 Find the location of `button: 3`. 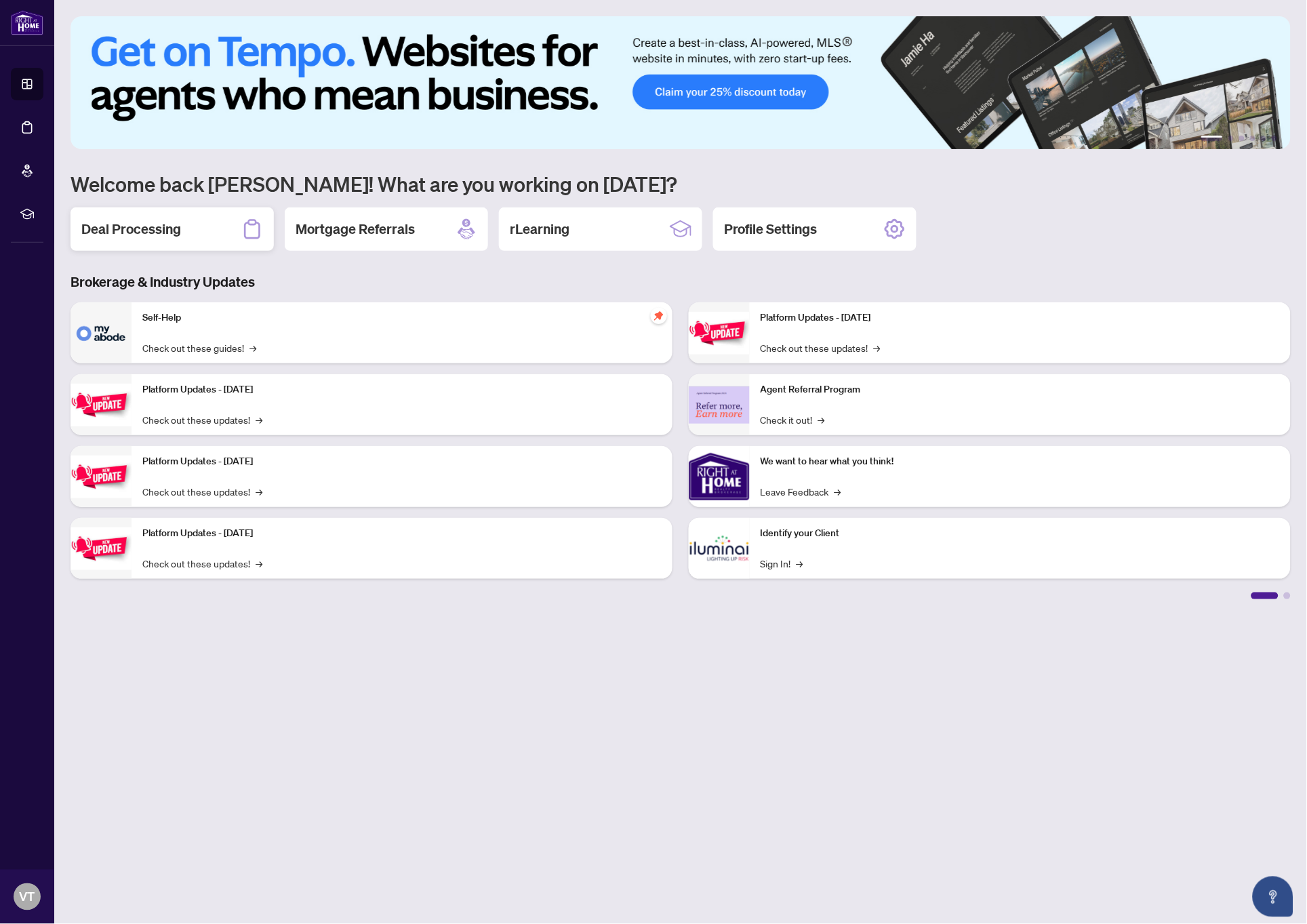

button: 3 is located at coordinates (1241, 138).